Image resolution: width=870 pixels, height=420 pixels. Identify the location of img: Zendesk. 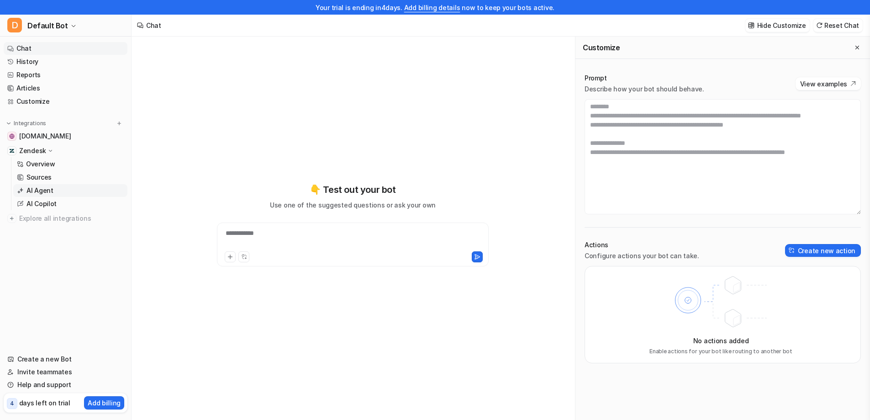
(12, 151).